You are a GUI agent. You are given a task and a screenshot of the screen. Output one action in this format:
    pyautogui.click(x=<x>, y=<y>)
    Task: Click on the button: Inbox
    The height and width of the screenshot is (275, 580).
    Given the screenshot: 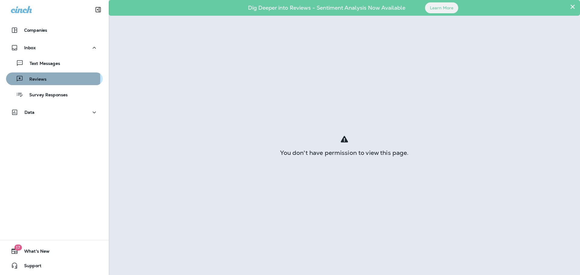 What is the action you would take?
    pyautogui.click(x=54, y=48)
    